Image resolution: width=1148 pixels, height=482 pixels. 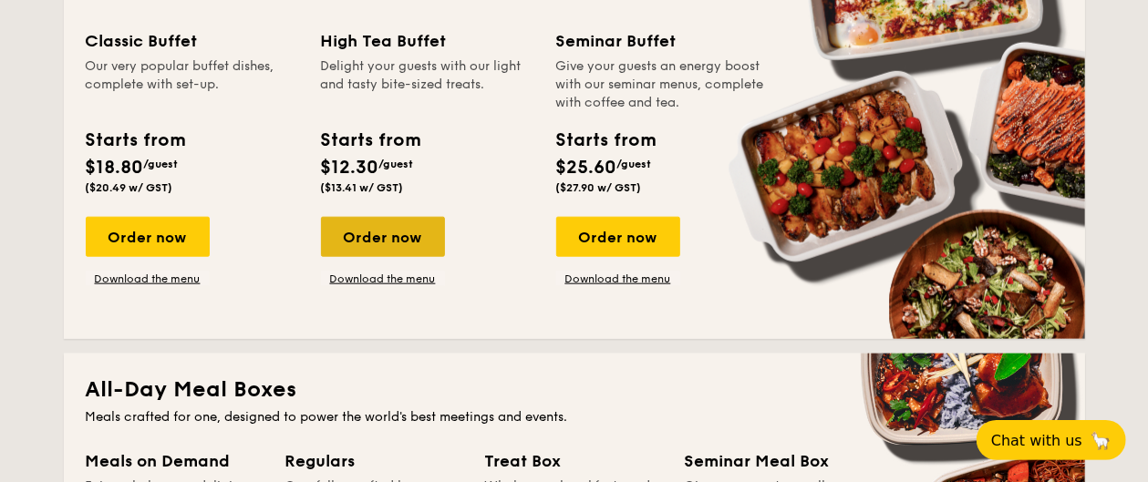 I want to click on div: Seminar Meal Box, so click(x=773, y=461).